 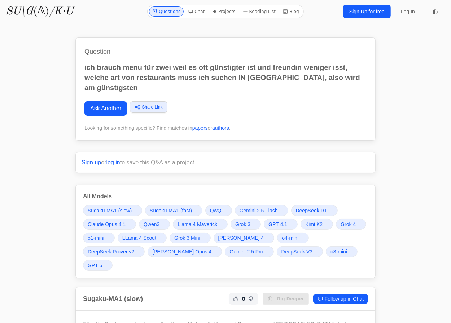 I want to click on p: ich brauch menu für zwei weil es oft günstigter ist und freundin weniger isst, welche art von res..., so click(x=226, y=78).